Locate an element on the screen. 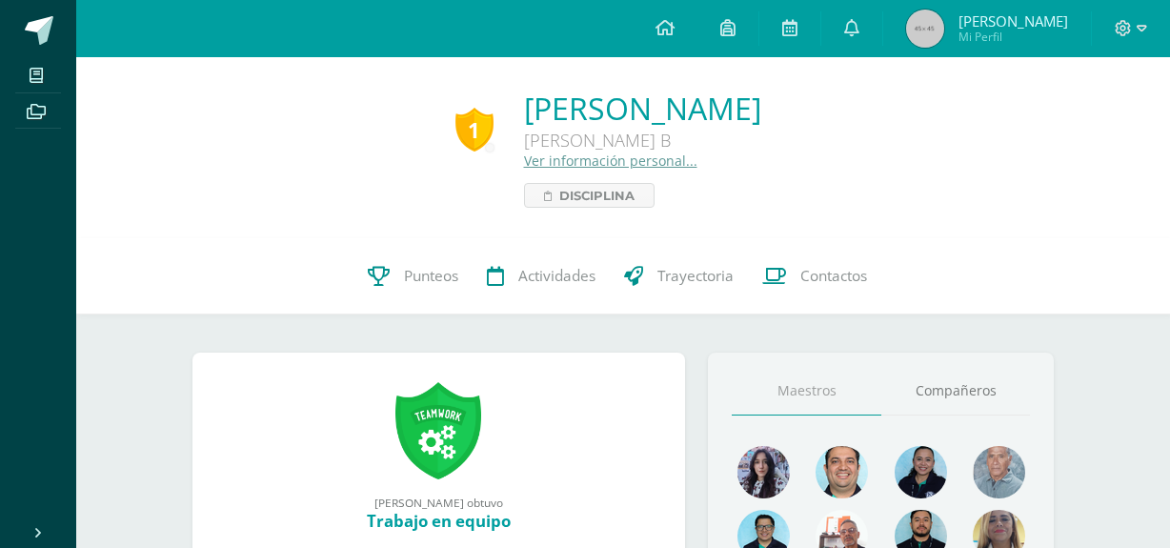  a: Maestros is located at coordinates (806, 391).